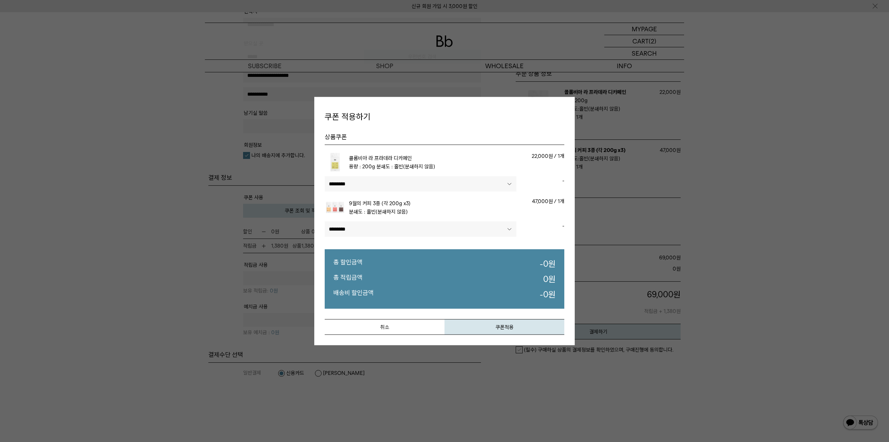 This screenshot has width=889, height=442. Describe the element at coordinates (445, 139) in the screenshot. I see `h5: 상품쿠폰` at that location.